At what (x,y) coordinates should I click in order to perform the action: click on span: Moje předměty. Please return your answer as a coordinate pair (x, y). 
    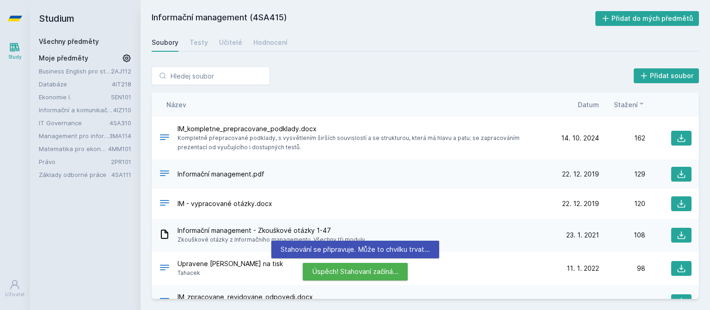
    Looking at the image, I should click on (63, 58).